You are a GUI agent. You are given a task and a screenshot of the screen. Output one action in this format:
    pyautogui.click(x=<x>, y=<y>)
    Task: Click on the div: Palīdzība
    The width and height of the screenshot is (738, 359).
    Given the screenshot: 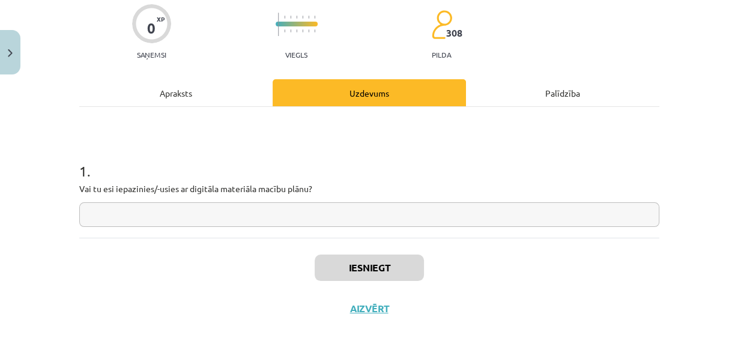 What is the action you would take?
    pyautogui.click(x=563, y=92)
    